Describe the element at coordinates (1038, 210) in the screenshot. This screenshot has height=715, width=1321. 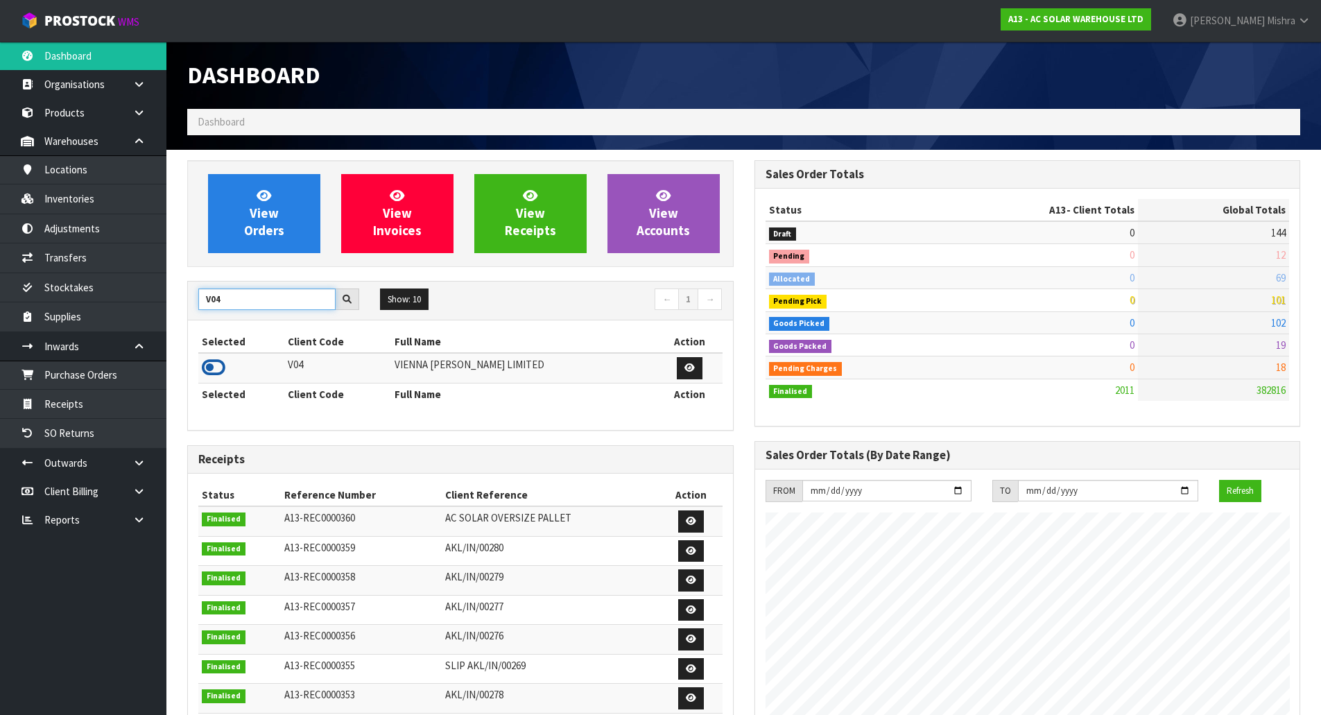
I see `th: - Client Totals` at that location.